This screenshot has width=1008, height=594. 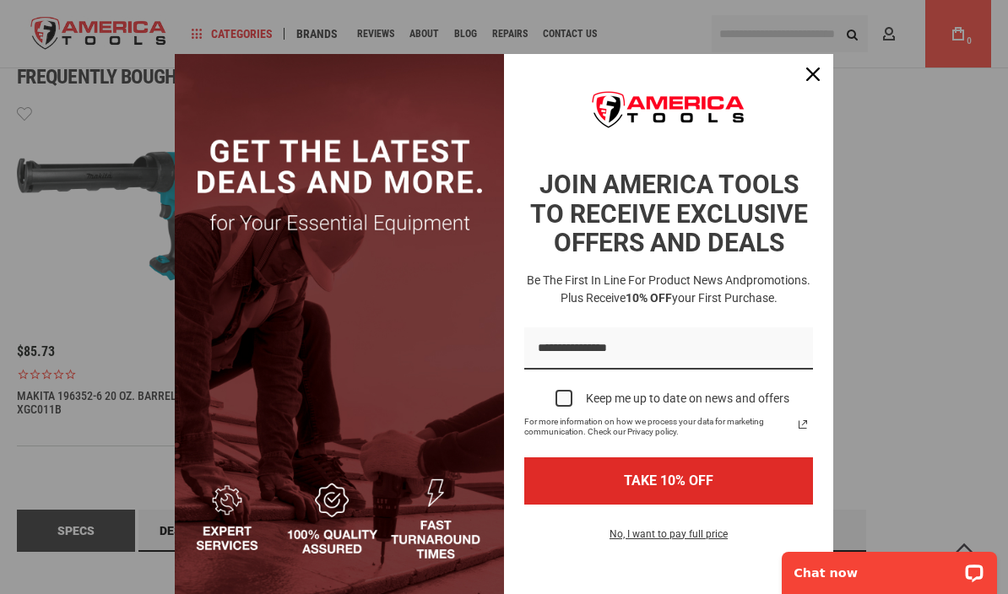 I want to click on svg: close icon, so click(x=813, y=74).